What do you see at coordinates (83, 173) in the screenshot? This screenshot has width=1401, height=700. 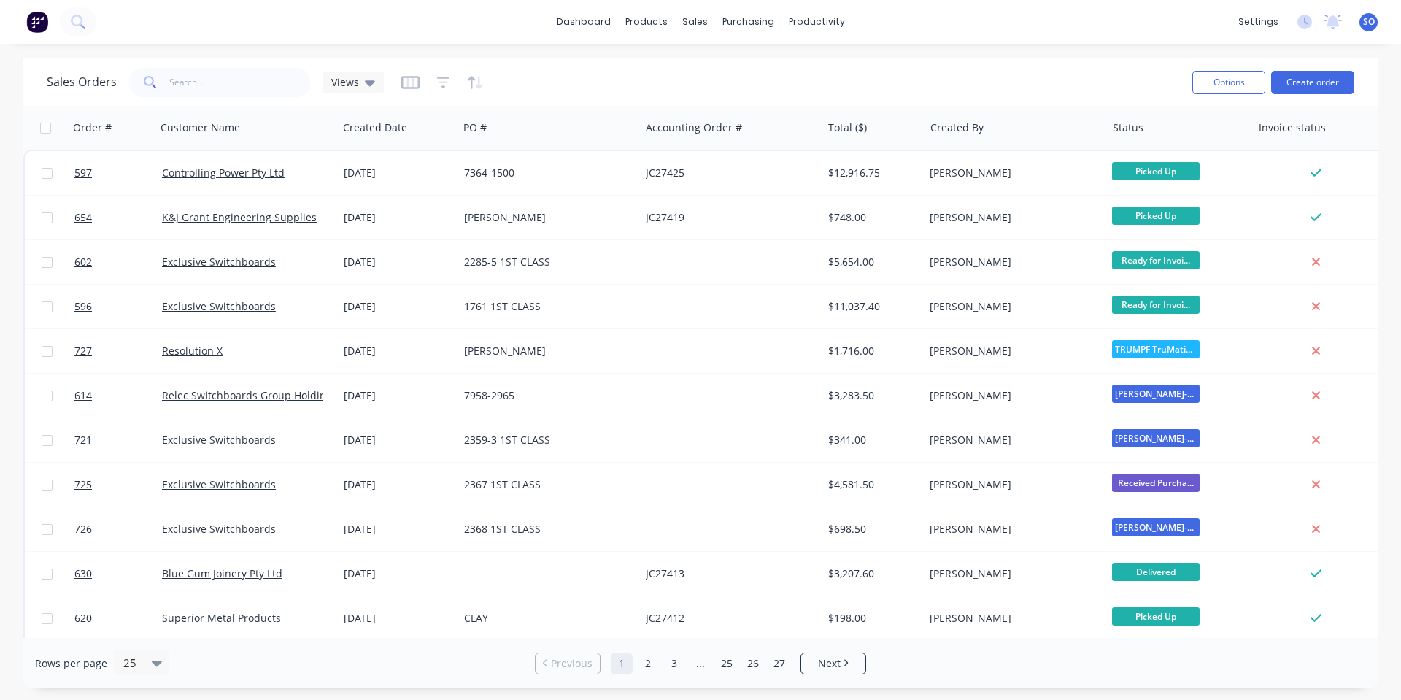 I see `span: 597` at bounding box center [83, 173].